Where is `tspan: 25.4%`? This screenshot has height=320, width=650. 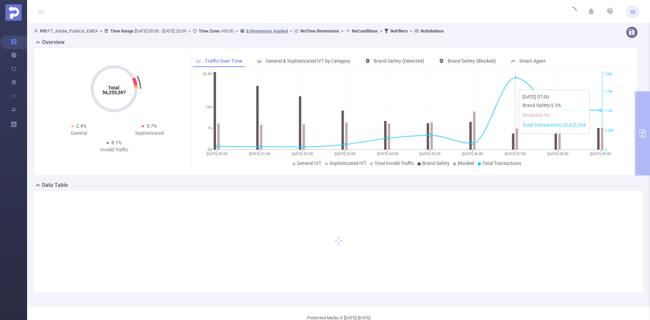
tspan: 25.4% is located at coordinates (207, 74).